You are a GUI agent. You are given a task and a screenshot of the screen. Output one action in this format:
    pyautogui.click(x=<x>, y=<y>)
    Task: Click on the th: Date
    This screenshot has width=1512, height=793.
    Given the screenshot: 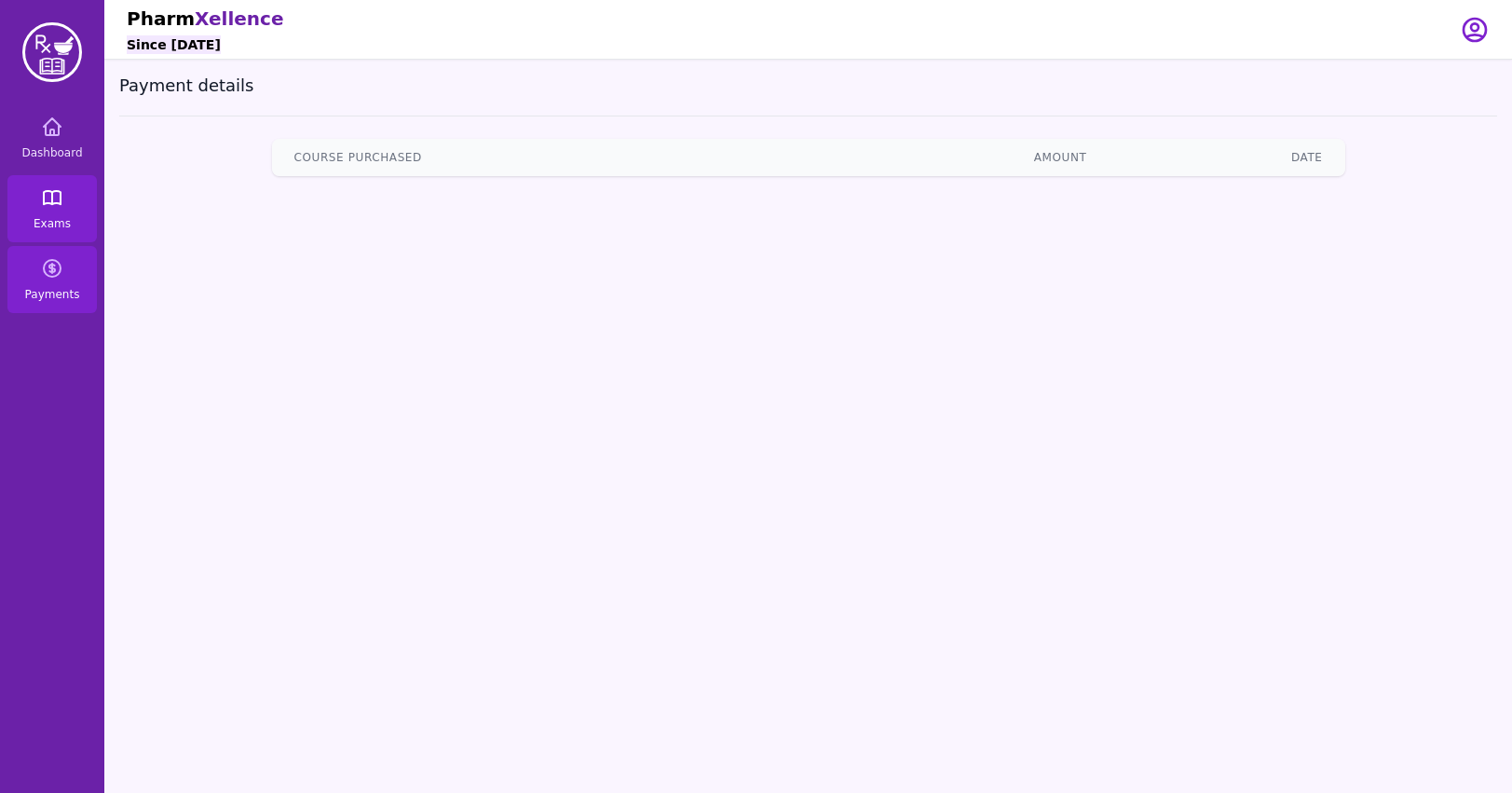 What is the action you would take?
    pyautogui.click(x=1227, y=157)
    